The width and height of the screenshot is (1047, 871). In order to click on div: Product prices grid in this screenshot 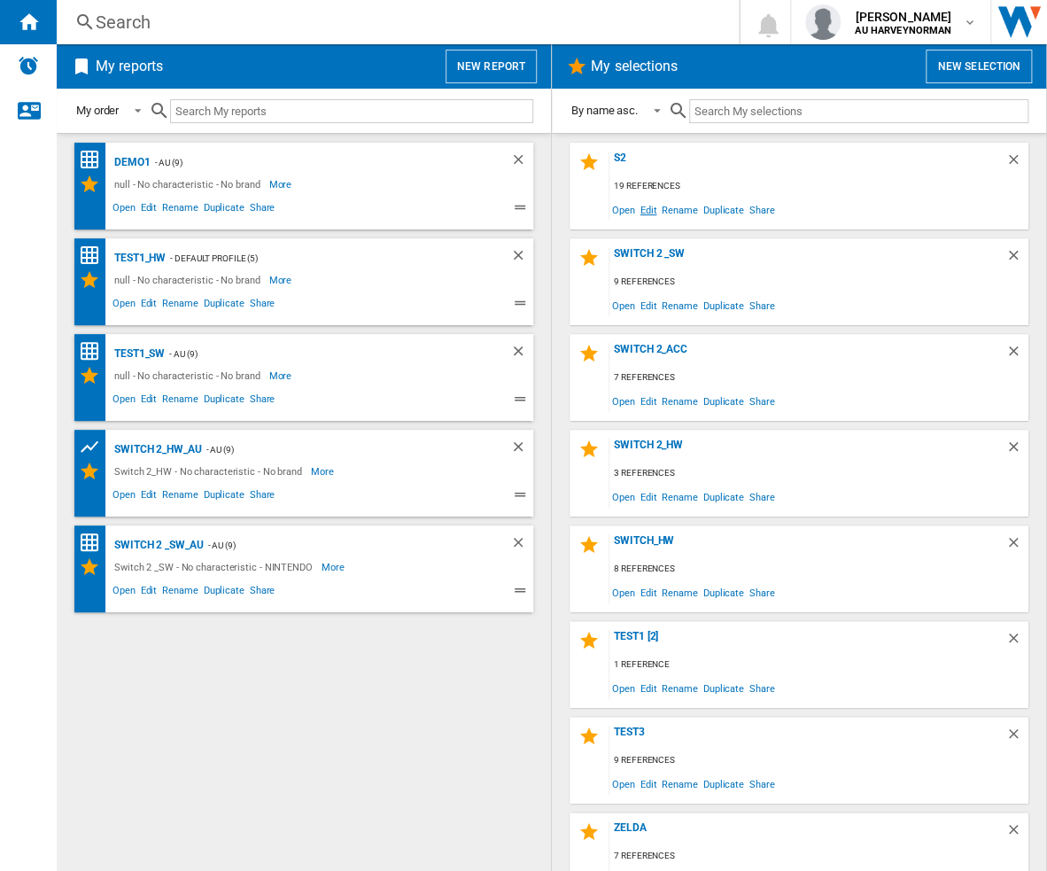, I will do `click(94, 447)`.